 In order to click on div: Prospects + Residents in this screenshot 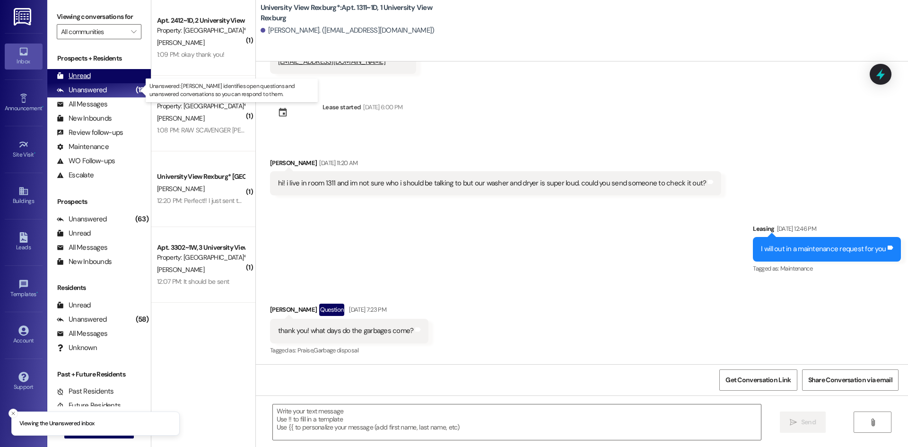, I will do `click(99, 58)`.